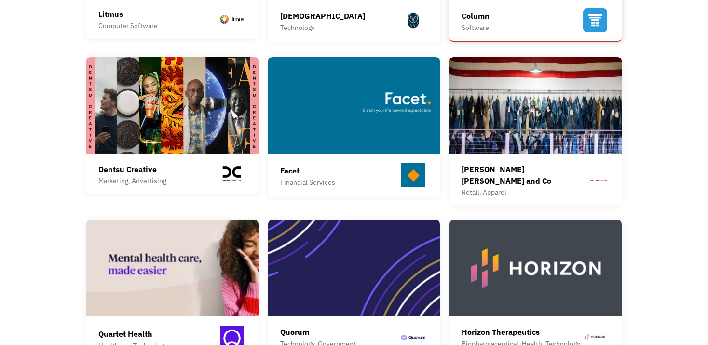 The image size is (708, 345). What do you see at coordinates (476, 16) in the screenshot?
I see `div: Column` at bounding box center [476, 16].